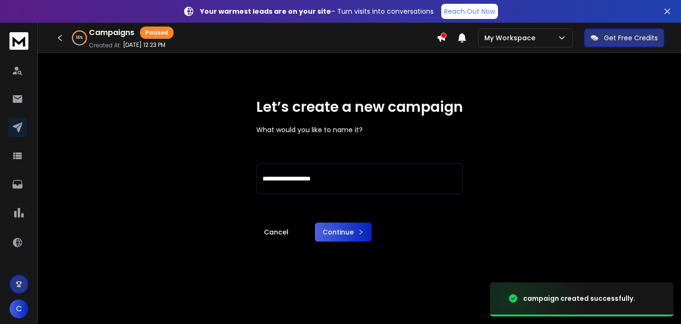 The image size is (681, 324). What do you see at coordinates (19, 41) in the screenshot?
I see `img: logo` at bounding box center [19, 41].